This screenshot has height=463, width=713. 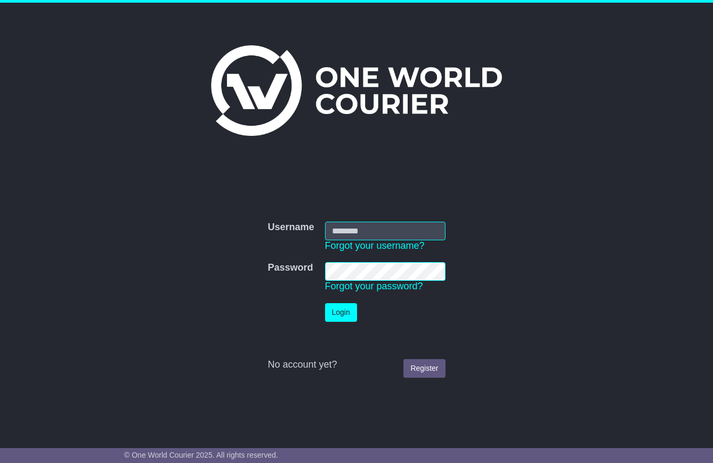 I want to click on div: No account yet?, so click(x=356, y=365).